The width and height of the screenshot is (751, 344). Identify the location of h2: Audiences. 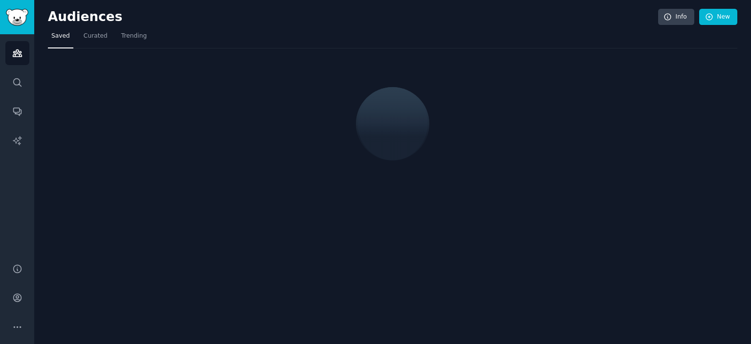
(353, 17).